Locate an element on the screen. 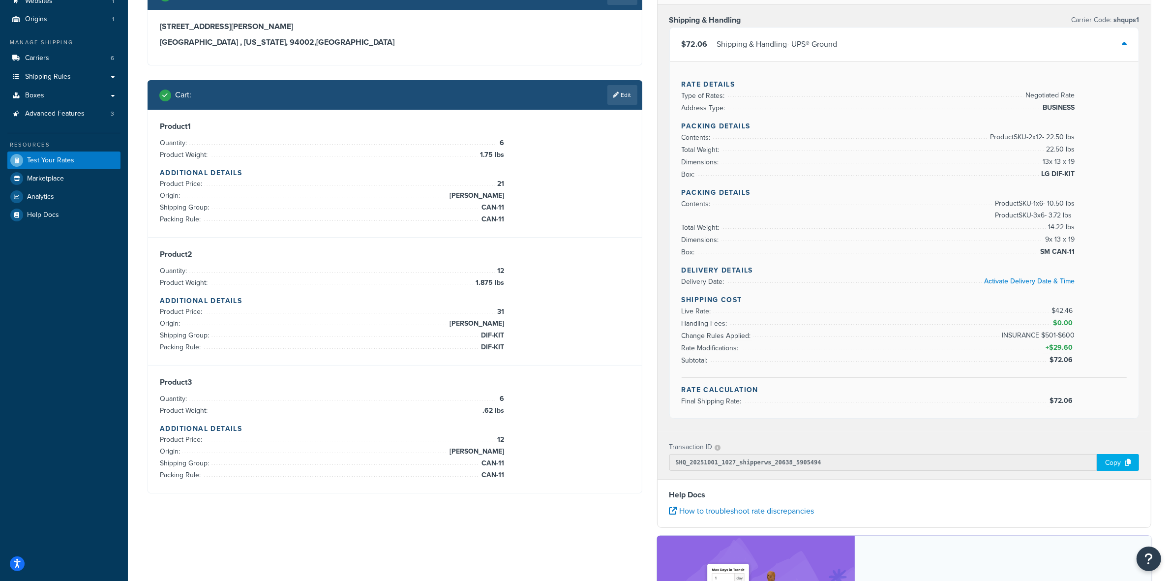 The image size is (1171, 581). li: Test Your Rates is located at coordinates (64, 160).